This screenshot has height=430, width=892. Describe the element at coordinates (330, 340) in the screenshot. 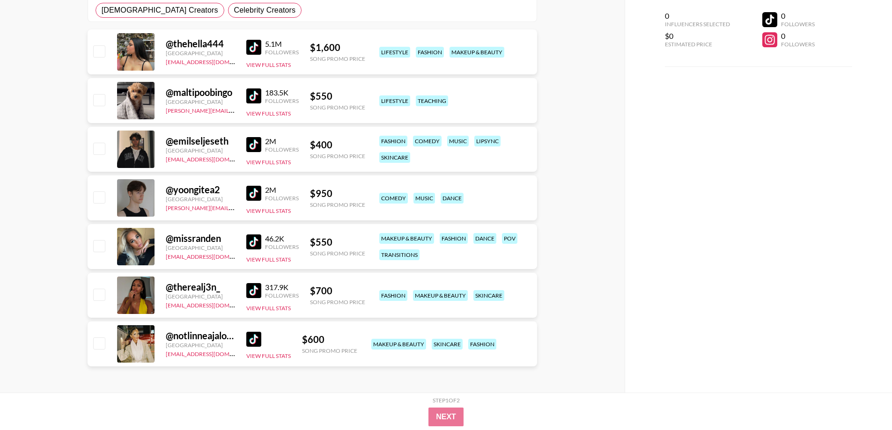

I see `div: $ 600` at that location.